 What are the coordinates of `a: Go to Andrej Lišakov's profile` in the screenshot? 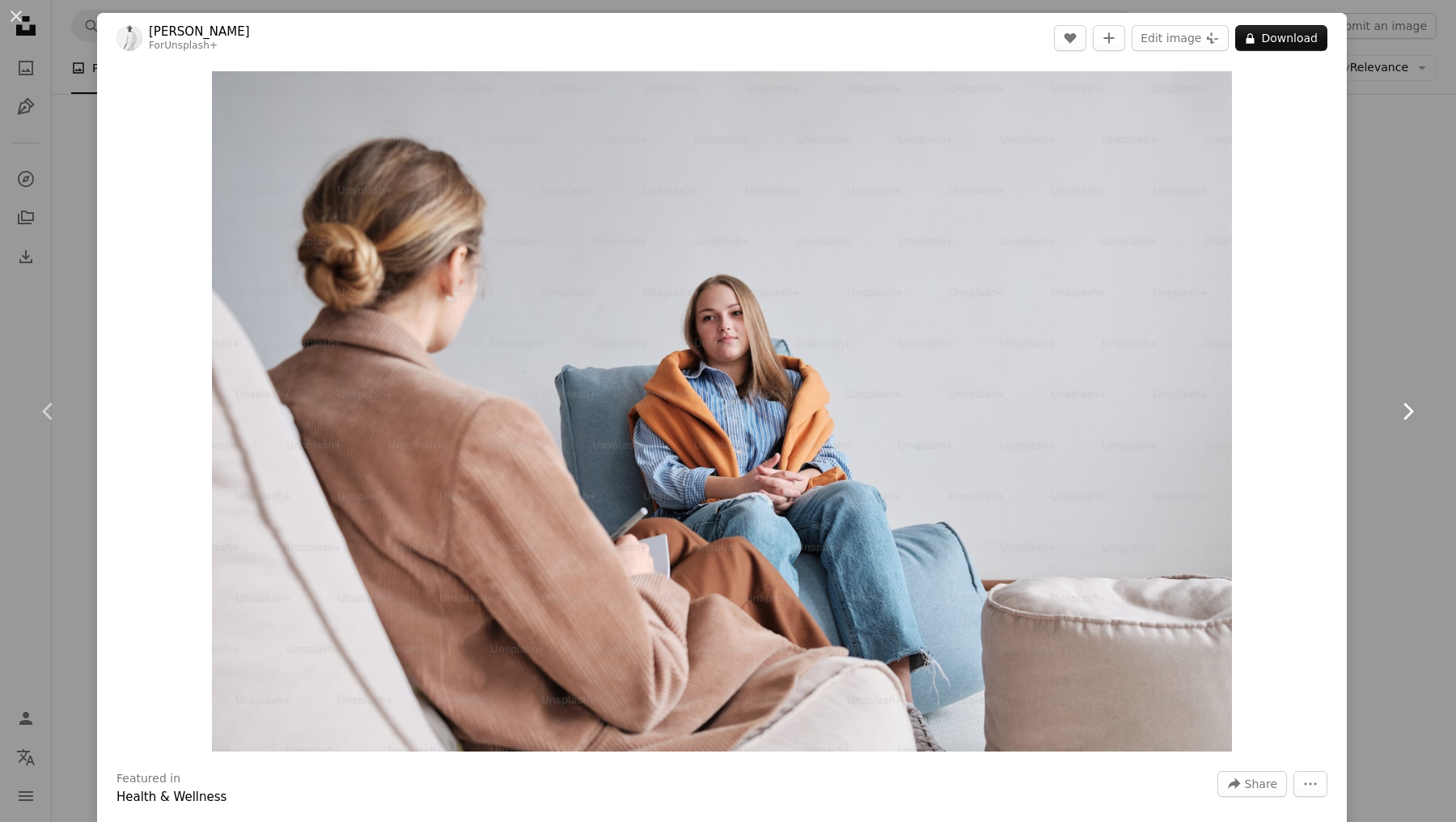 It's located at (129, 38).